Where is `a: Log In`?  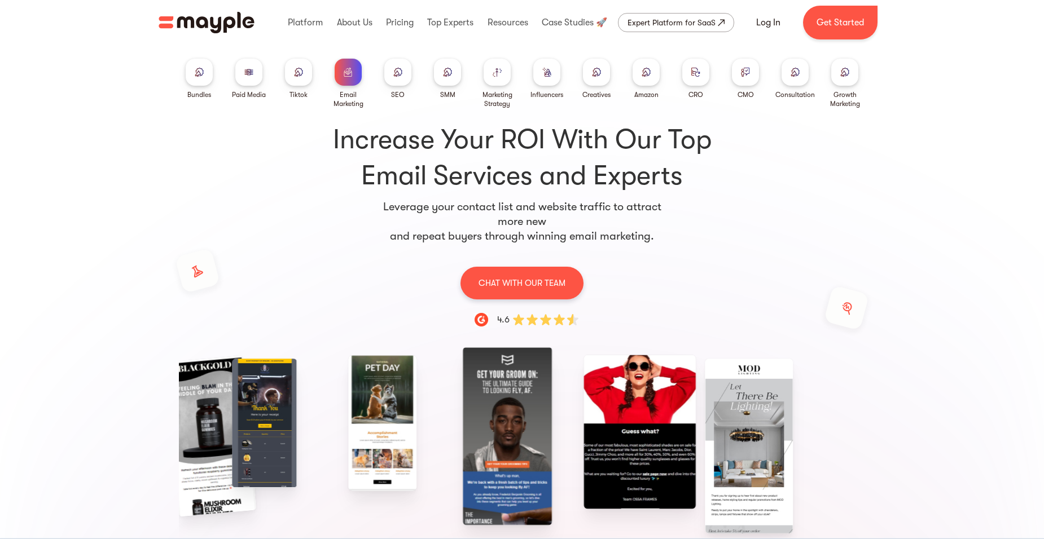
a: Log In is located at coordinates (768, 23).